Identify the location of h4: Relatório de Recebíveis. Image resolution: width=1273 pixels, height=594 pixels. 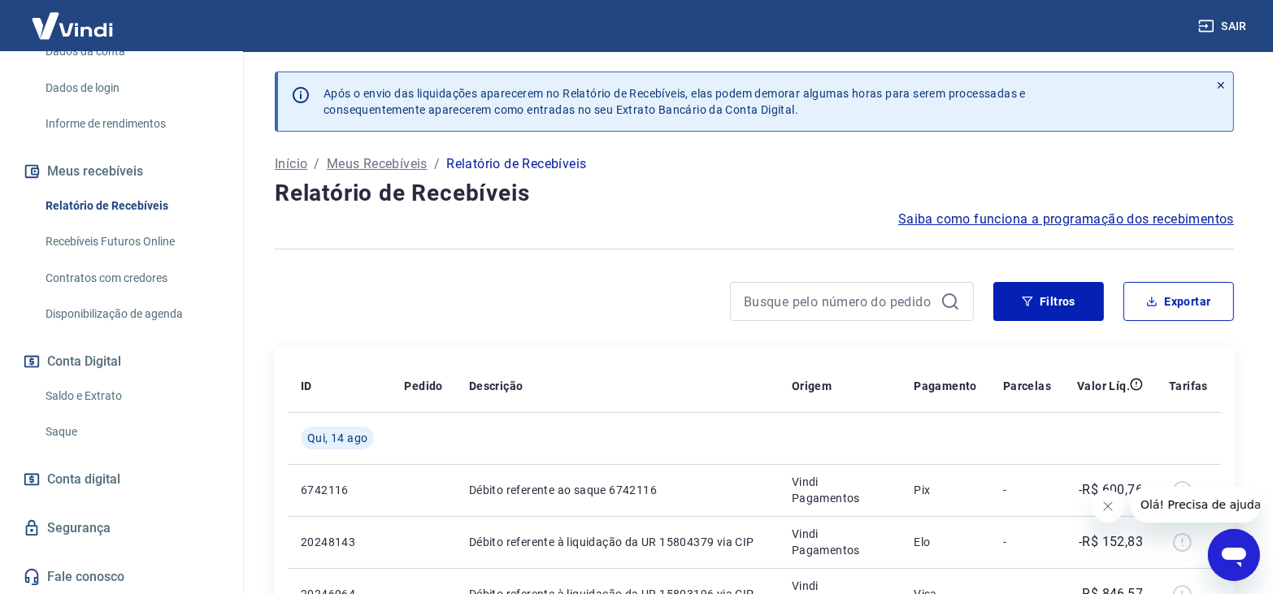
(754, 193).